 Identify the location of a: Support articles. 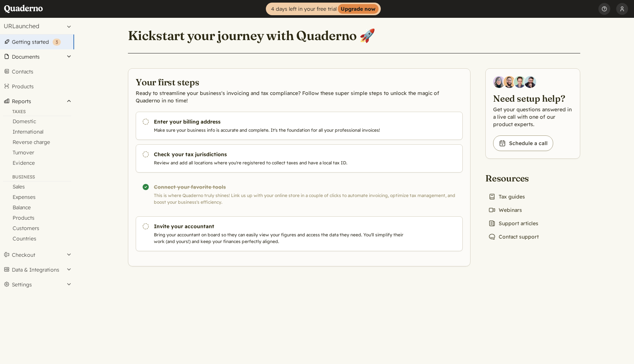
(513, 223).